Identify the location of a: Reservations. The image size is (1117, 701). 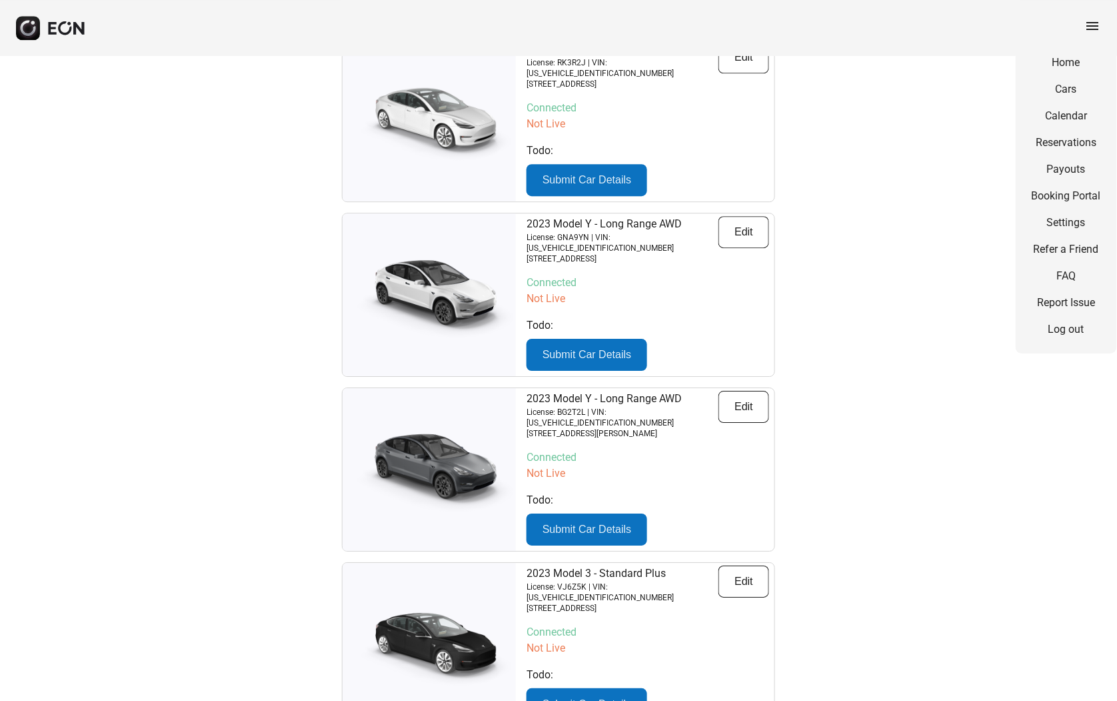
(1067, 143).